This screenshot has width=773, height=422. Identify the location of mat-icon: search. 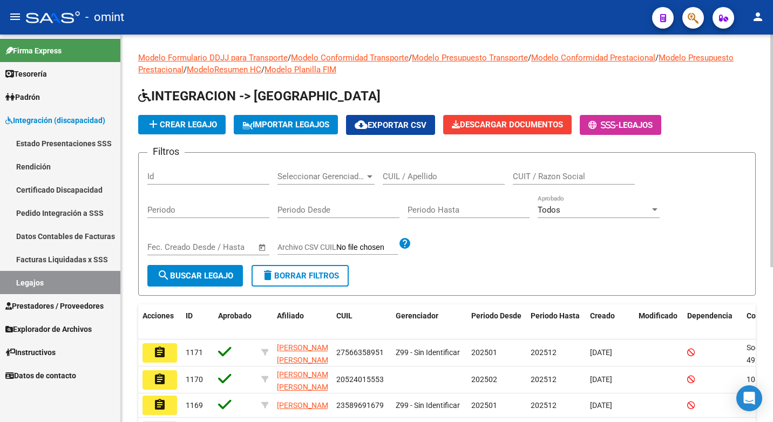
(164, 275).